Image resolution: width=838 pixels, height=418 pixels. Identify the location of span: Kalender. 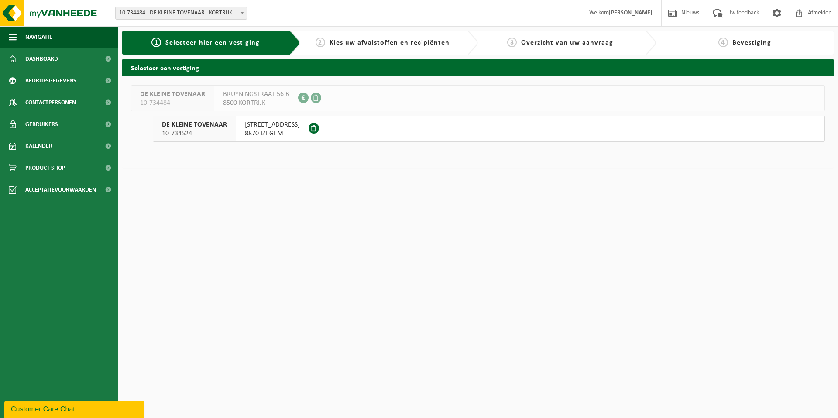
(39, 146).